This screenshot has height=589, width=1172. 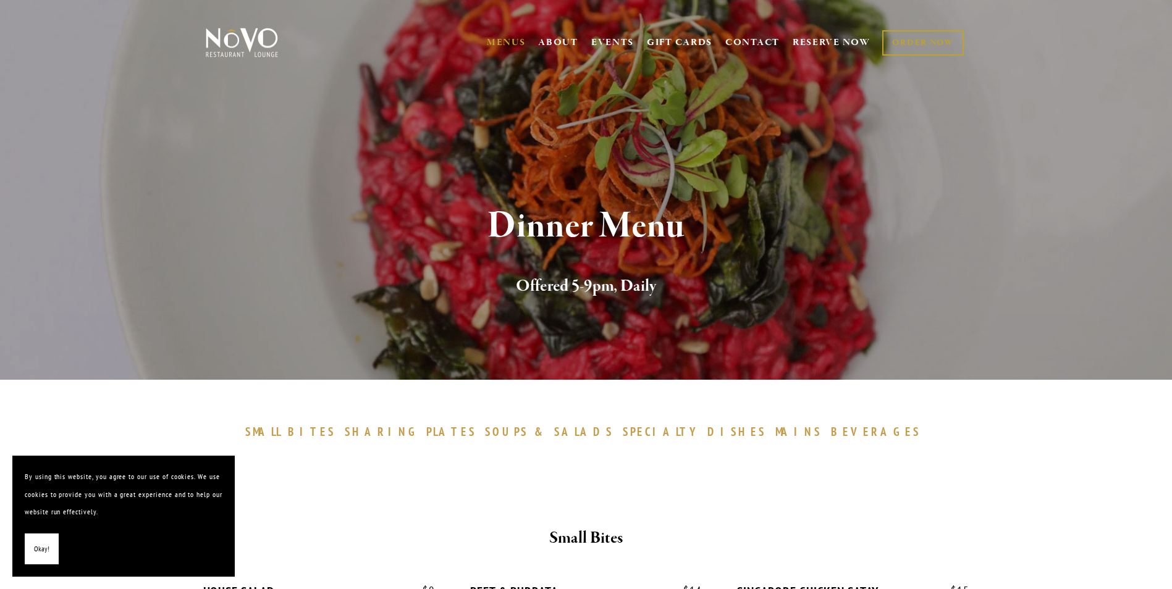 What do you see at coordinates (612, 43) in the screenshot?
I see `a: EVENTS` at bounding box center [612, 43].